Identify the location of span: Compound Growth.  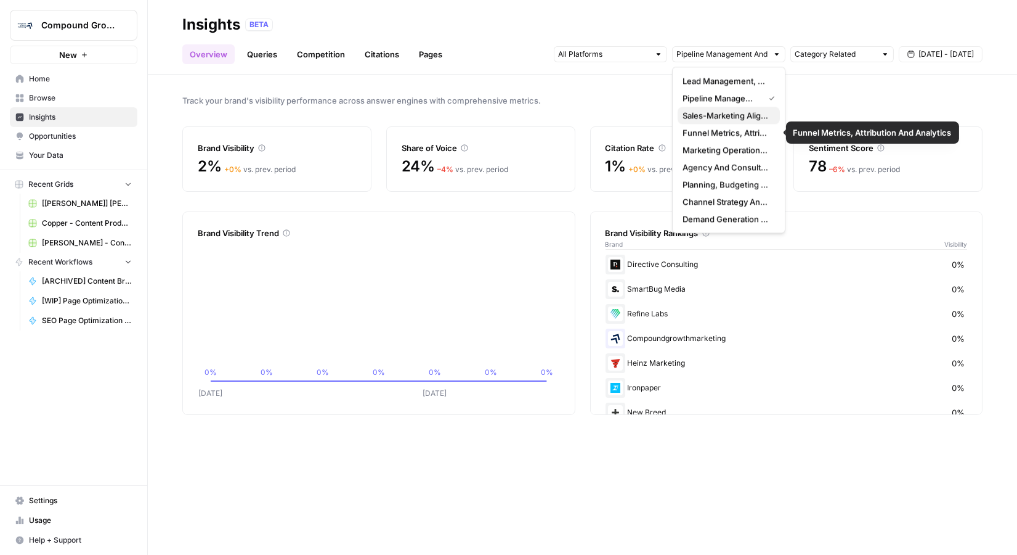
(78, 25).